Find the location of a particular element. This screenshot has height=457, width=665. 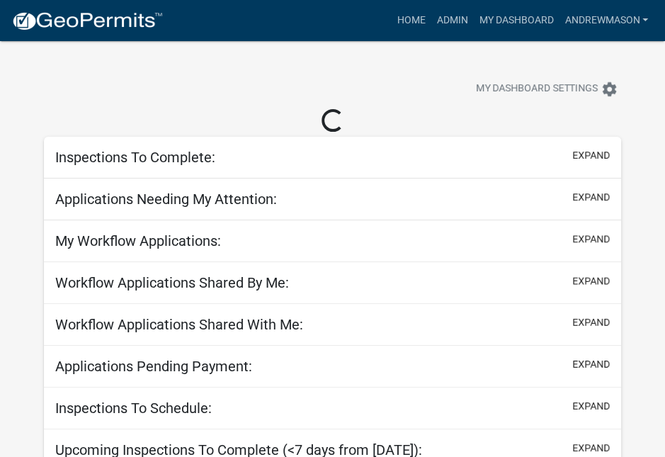

button: My Dashboard Settingssettings is located at coordinates (546, 88).